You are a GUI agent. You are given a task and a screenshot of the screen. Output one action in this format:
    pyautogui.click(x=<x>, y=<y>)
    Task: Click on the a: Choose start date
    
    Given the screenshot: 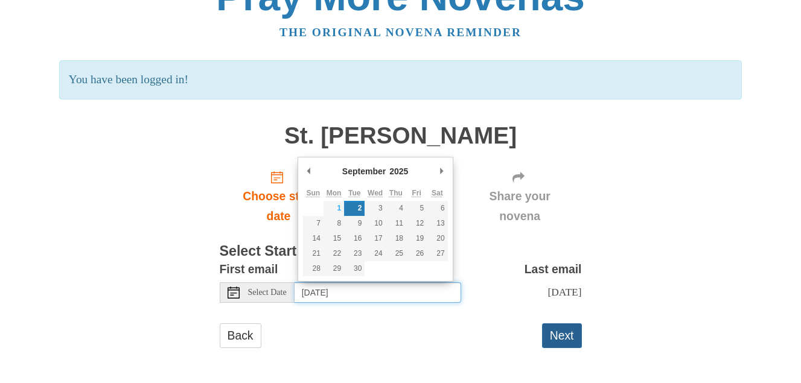 What is the action you would take?
    pyautogui.click(x=279, y=196)
    